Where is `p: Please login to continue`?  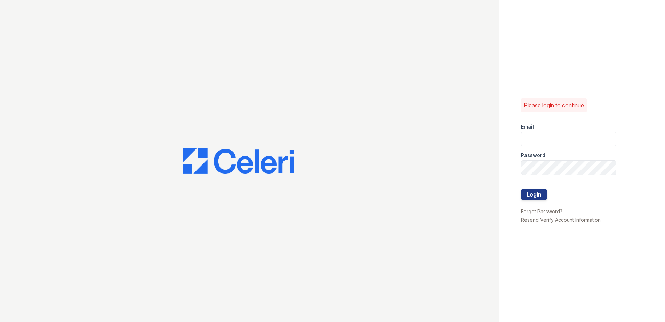
p: Please login to continue is located at coordinates (554, 105).